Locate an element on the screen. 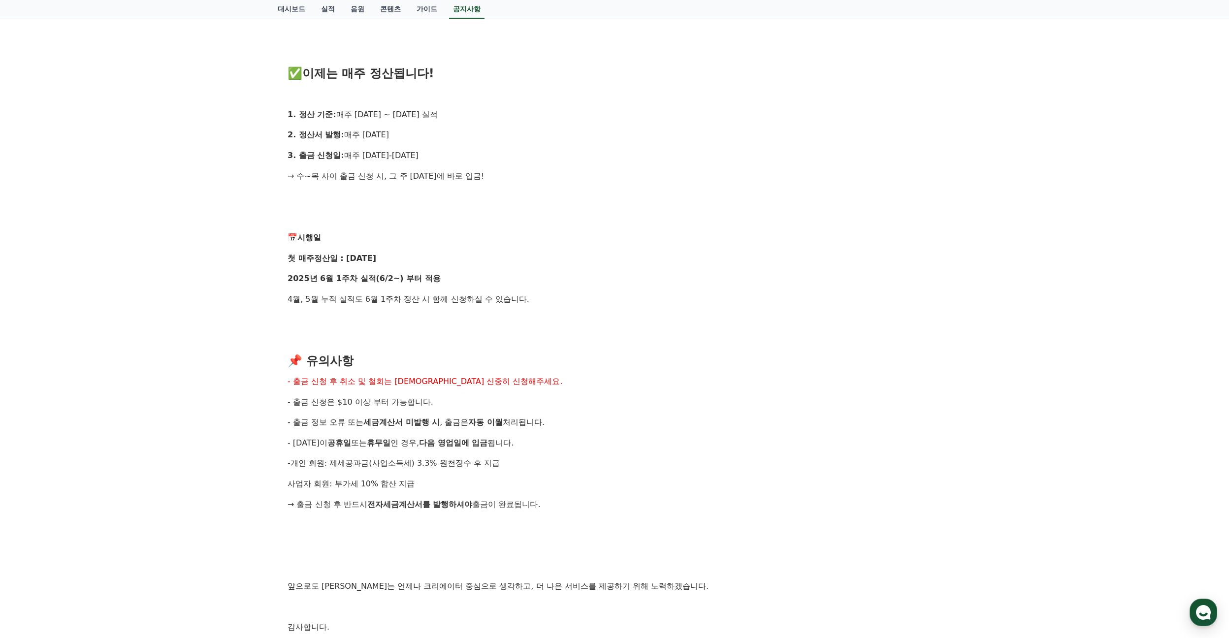  strong: 2025년 6월 1주차 실적(6/2~) 부터 적용 is located at coordinates (364, 278).